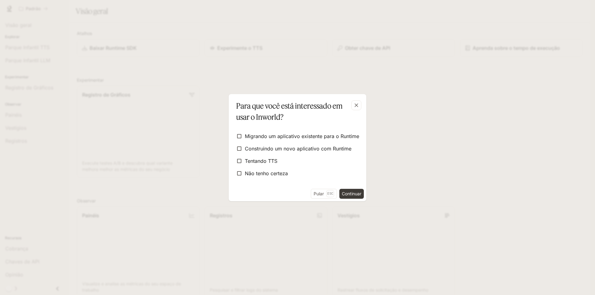 The width and height of the screenshot is (595, 295). What do you see at coordinates (298, 149) in the screenshot?
I see `font: Construindo um novo aplicativo com Runtime` at bounding box center [298, 149].